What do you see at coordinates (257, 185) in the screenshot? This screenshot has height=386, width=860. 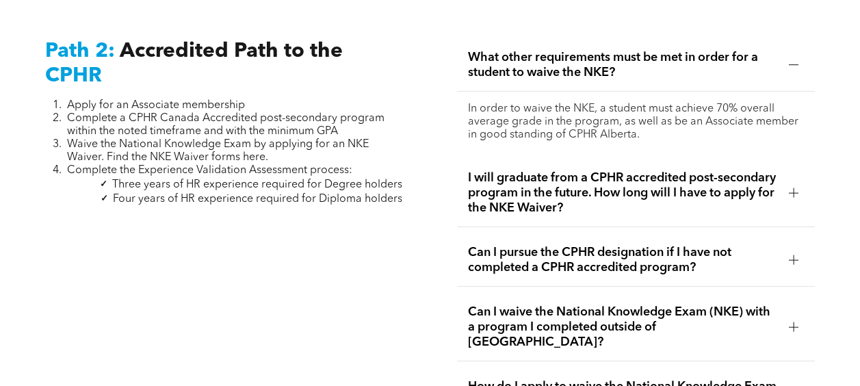 I see `span: Three years of HR experience required for Degree holders` at bounding box center [257, 185].